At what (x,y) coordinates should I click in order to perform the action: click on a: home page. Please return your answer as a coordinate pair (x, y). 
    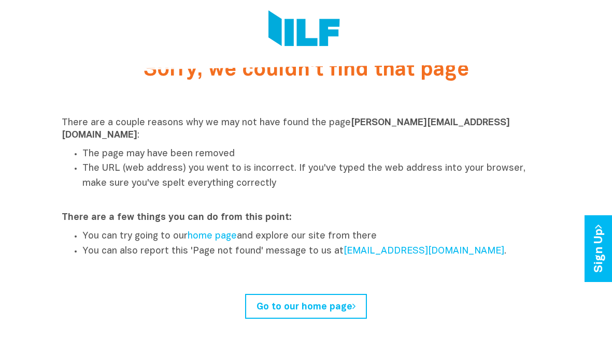
    Looking at the image, I should click on (212, 236).